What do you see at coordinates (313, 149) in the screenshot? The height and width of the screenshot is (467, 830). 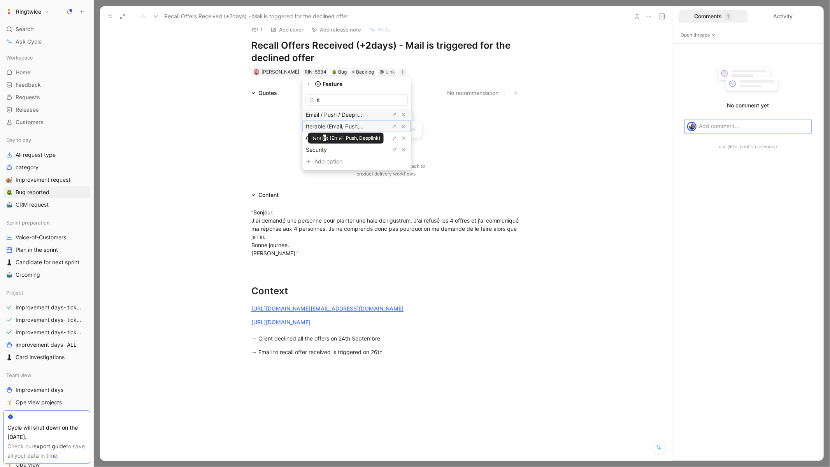 I see `span: Secur` at bounding box center [313, 149].